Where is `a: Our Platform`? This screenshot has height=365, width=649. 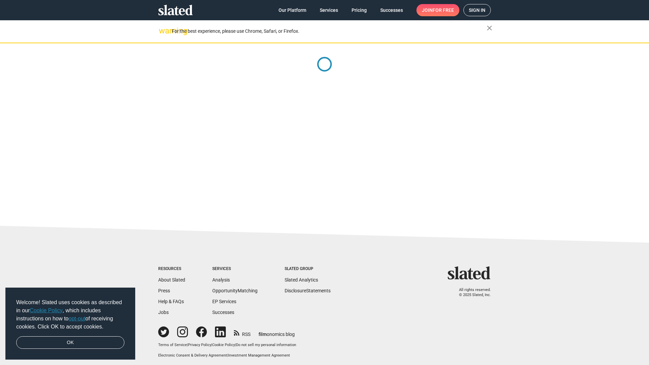 a: Our Platform is located at coordinates (292, 10).